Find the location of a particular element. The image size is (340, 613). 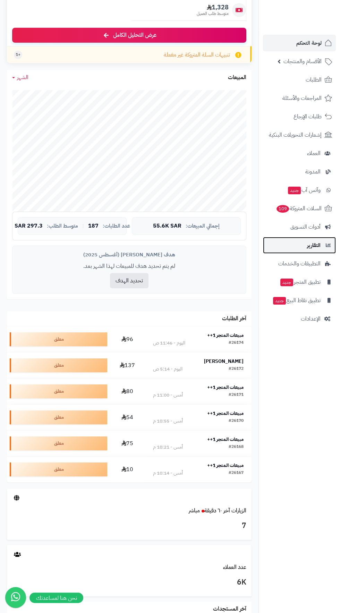

td: 75 is located at coordinates (127, 443).